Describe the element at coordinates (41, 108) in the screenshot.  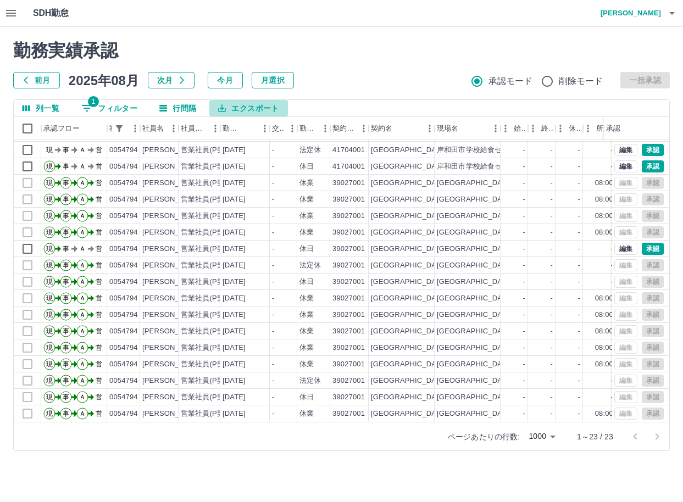
I see `button: 列選択` at that location.